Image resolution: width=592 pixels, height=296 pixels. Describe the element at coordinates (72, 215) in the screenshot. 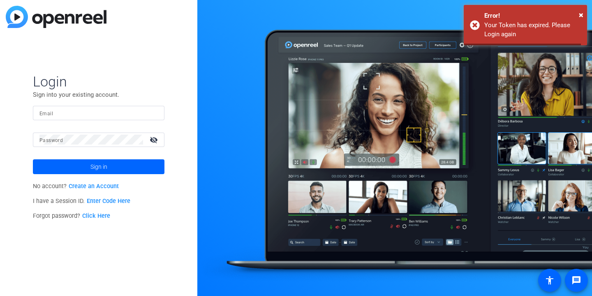

I see `span: Forgot password?` at that location.